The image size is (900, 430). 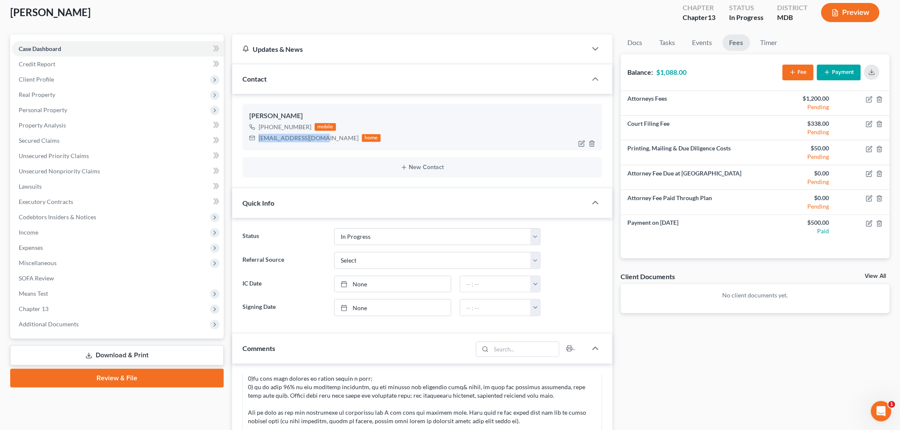 I want to click on button: Payment, so click(x=839, y=72).